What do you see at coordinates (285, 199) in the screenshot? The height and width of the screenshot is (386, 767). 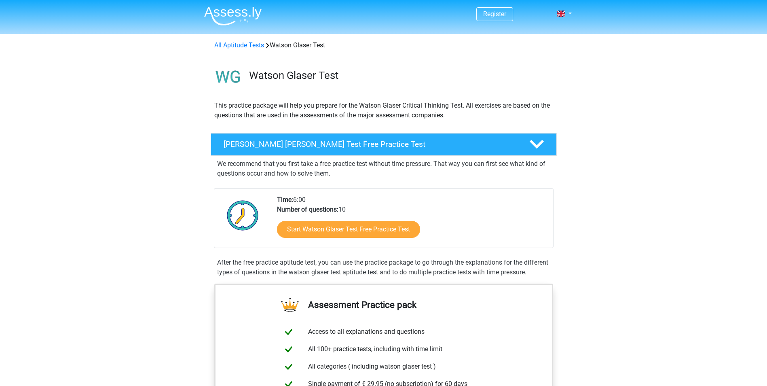 I see `b: Time:` at bounding box center [285, 199].